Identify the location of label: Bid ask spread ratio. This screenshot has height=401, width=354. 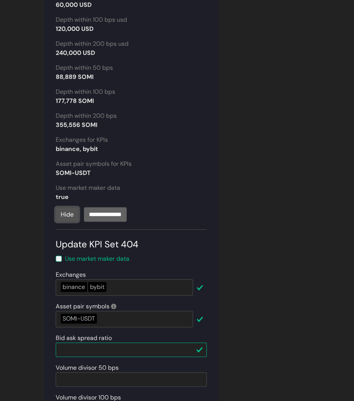
(83, 338).